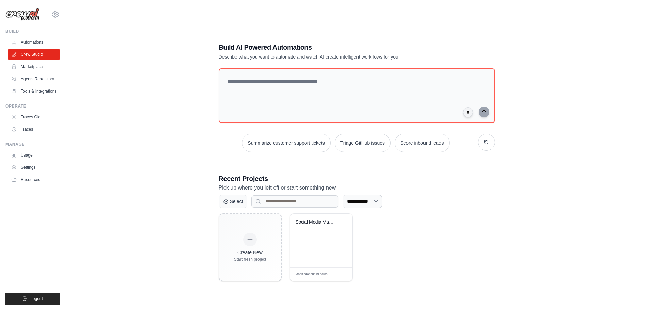 This screenshot has height=310, width=648. I want to click on span: Resources, so click(30, 180).